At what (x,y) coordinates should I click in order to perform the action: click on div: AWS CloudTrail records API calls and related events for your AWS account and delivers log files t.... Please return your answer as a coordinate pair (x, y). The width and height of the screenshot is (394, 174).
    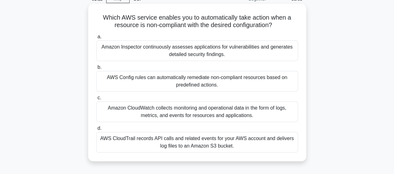
    Looking at the image, I should click on (197, 142).